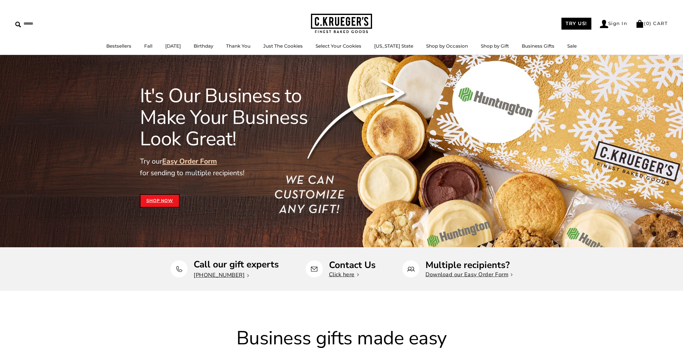  I want to click on img: Contact Us, so click(314, 269).